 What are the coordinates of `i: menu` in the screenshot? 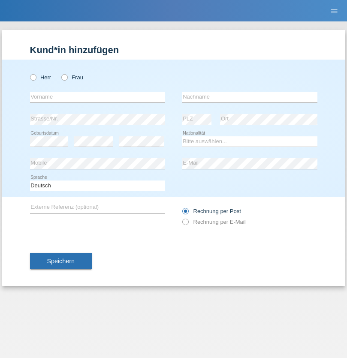 It's located at (334, 11).